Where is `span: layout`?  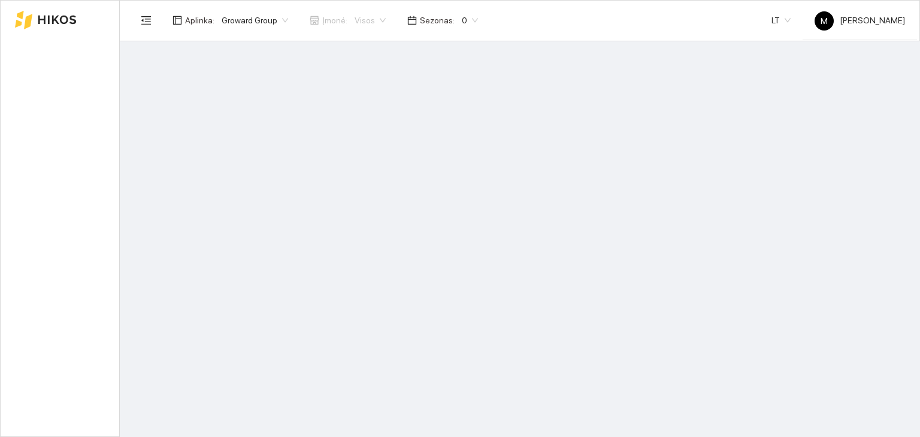 span: layout is located at coordinates (177, 20).